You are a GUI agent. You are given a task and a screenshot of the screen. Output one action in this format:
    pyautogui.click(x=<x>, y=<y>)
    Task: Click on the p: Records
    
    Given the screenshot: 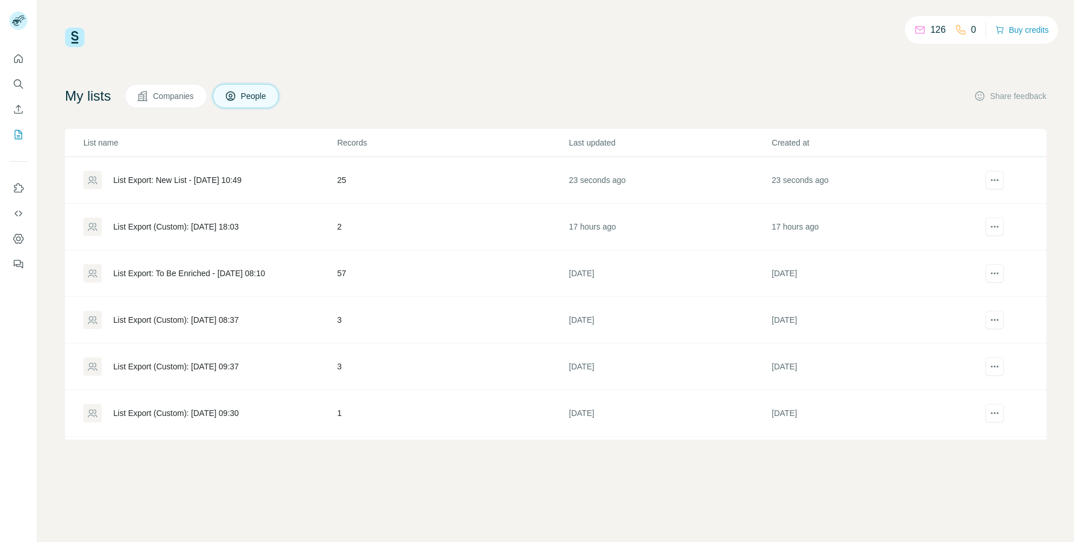 What is the action you would take?
    pyautogui.click(x=452, y=143)
    